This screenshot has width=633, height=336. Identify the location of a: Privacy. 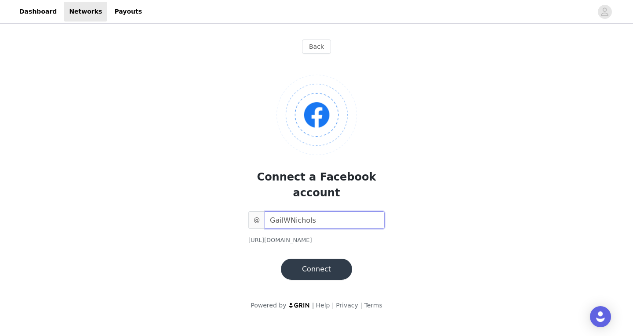
(347, 305).